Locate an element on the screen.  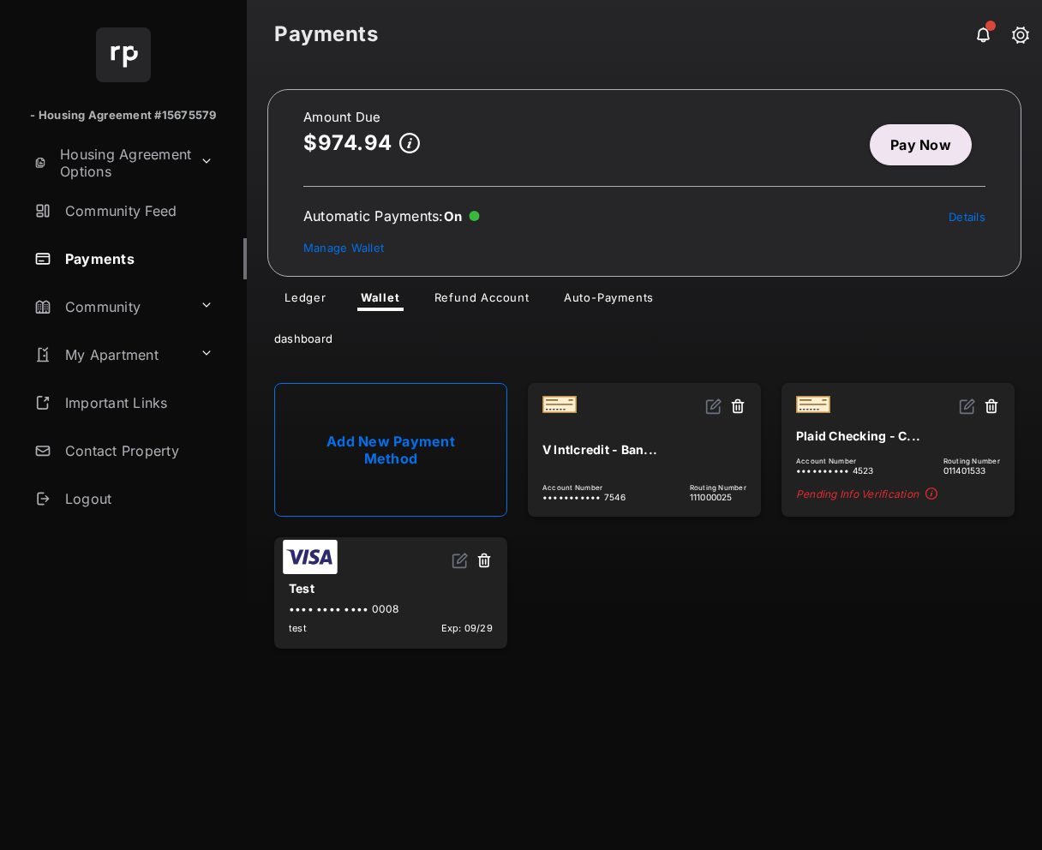
span: 011401533 is located at coordinates (972, 470).